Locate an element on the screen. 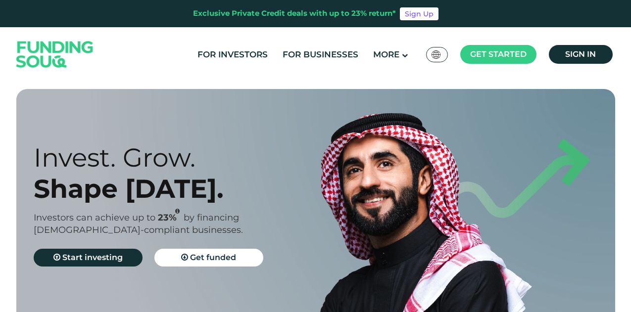 Image resolution: width=631 pixels, height=312 pixels. a: Get funded is located at coordinates (209, 258).